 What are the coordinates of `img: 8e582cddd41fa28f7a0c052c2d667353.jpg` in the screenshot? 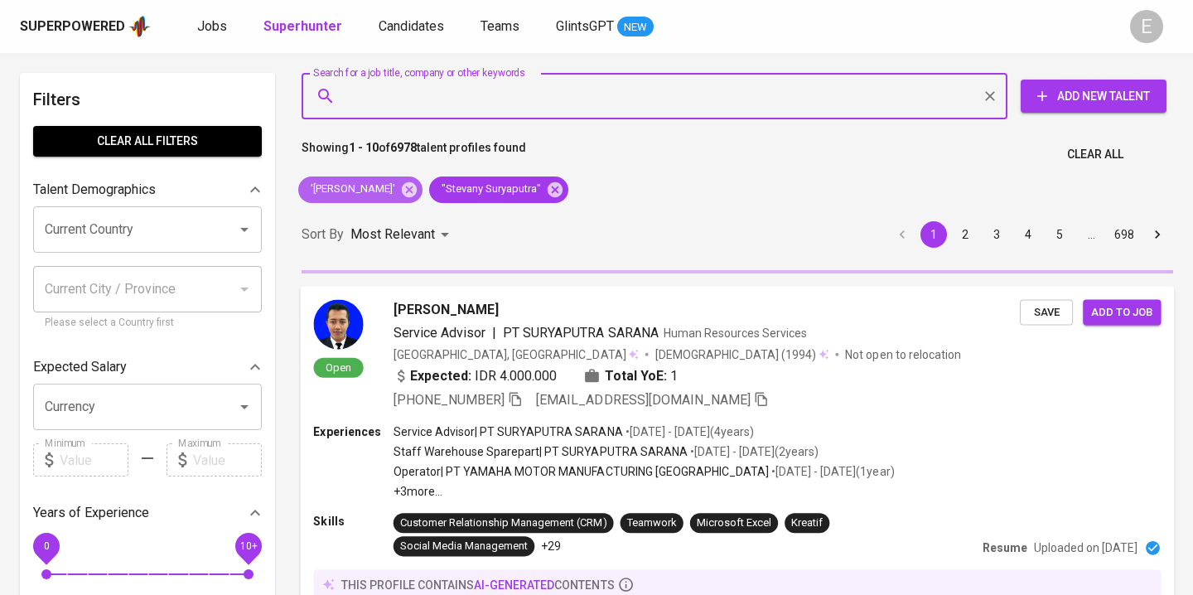 It's located at (338, 324).